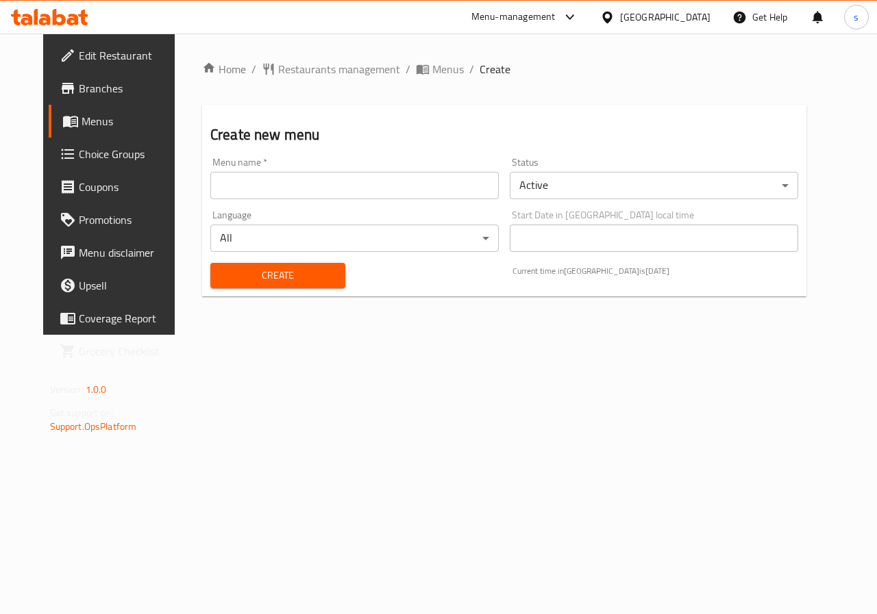 This screenshot has width=877, height=614. Describe the element at coordinates (224, 69) in the screenshot. I see `a: Home` at that location.